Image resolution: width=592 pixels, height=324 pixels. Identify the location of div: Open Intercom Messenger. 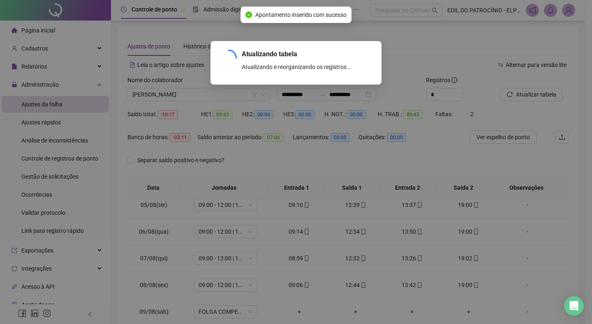
(574, 306).